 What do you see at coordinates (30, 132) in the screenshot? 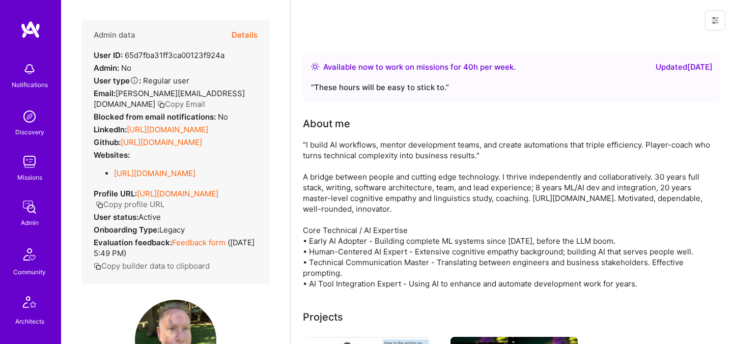
I see `div: Discovery` at bounding box center [30, 132].